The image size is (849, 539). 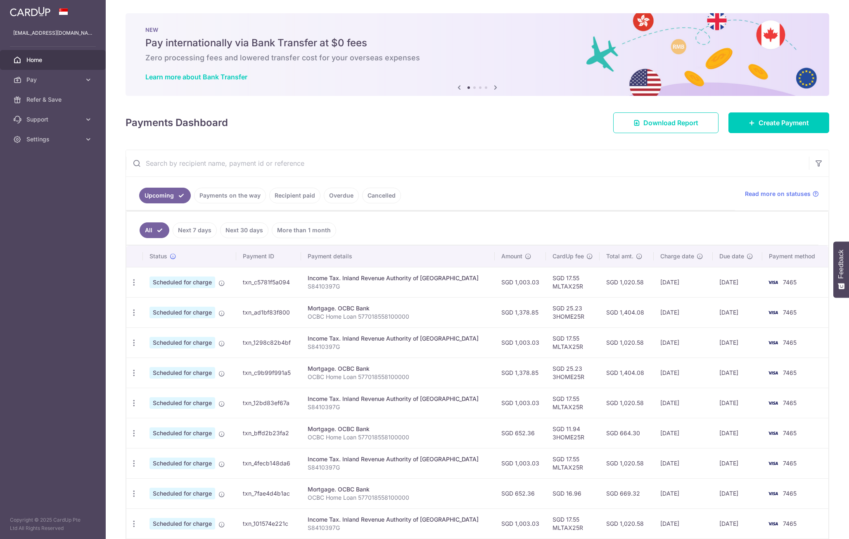 What do you see at coordinates (269, 282) in the screenshot?
I see `td: txn_c5781f5a094` at bounding box center [269, 282].